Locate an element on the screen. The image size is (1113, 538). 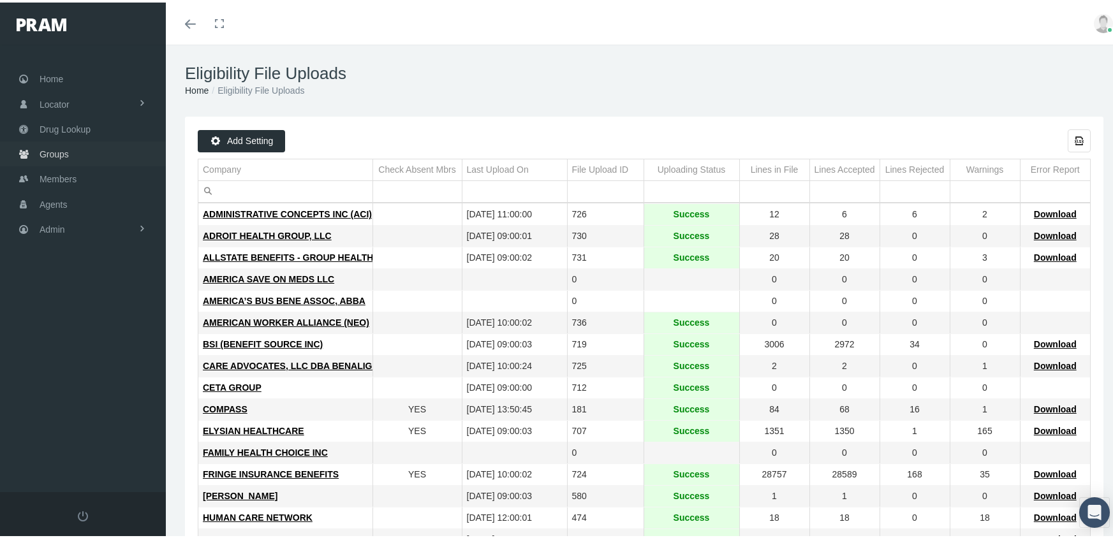
td: 18 is located at coordinates (774, 516).